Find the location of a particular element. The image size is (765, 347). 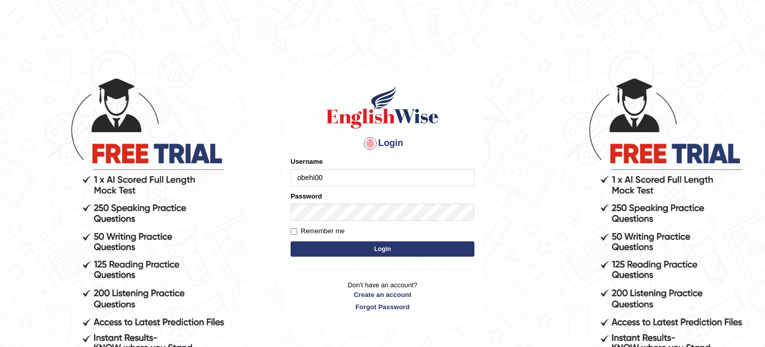

a: Create an account is located at coordinates (383, 295).